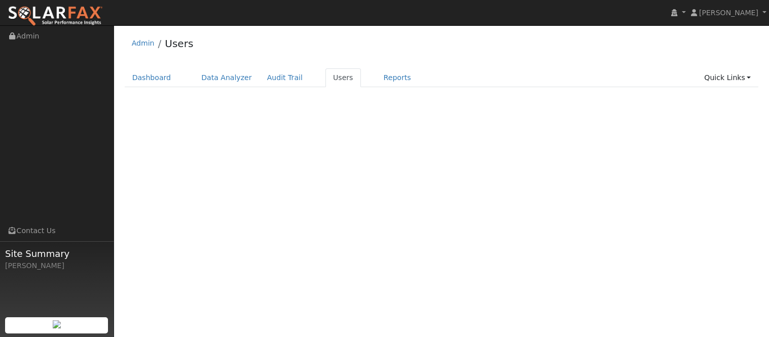 The height and width of the screenshot is (337, 769). I want to click on img: retrieve, so click(57, 324).